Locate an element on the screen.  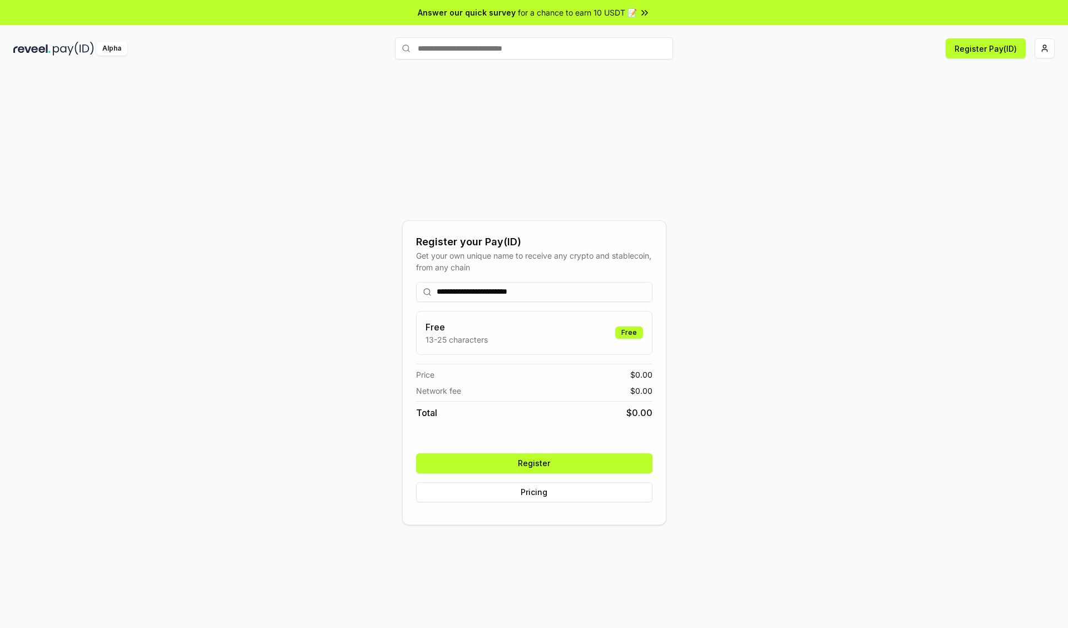
button: Pricing is located at coordinates (534, 492).